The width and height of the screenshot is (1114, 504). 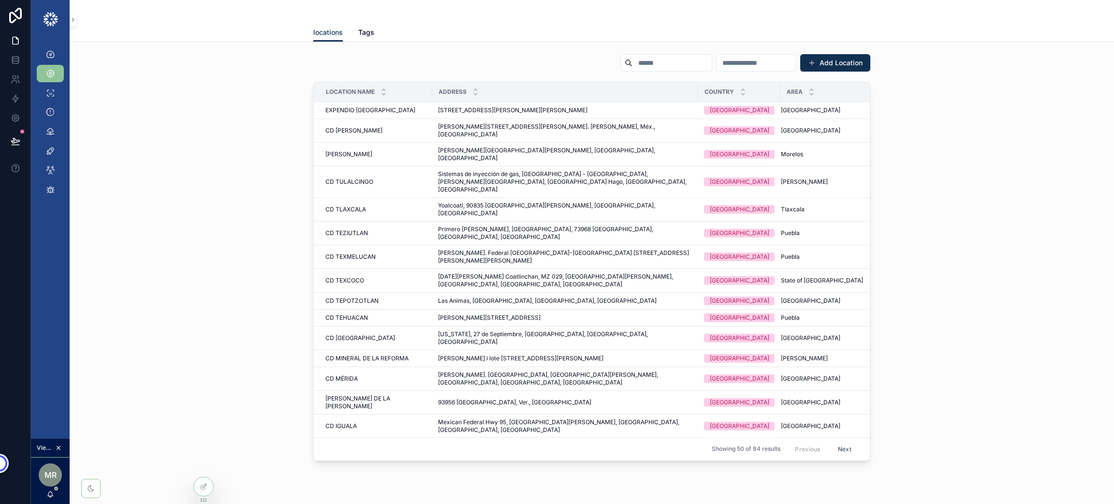 I want to click on a: Tlaxcala, so click(x=828, y=209).